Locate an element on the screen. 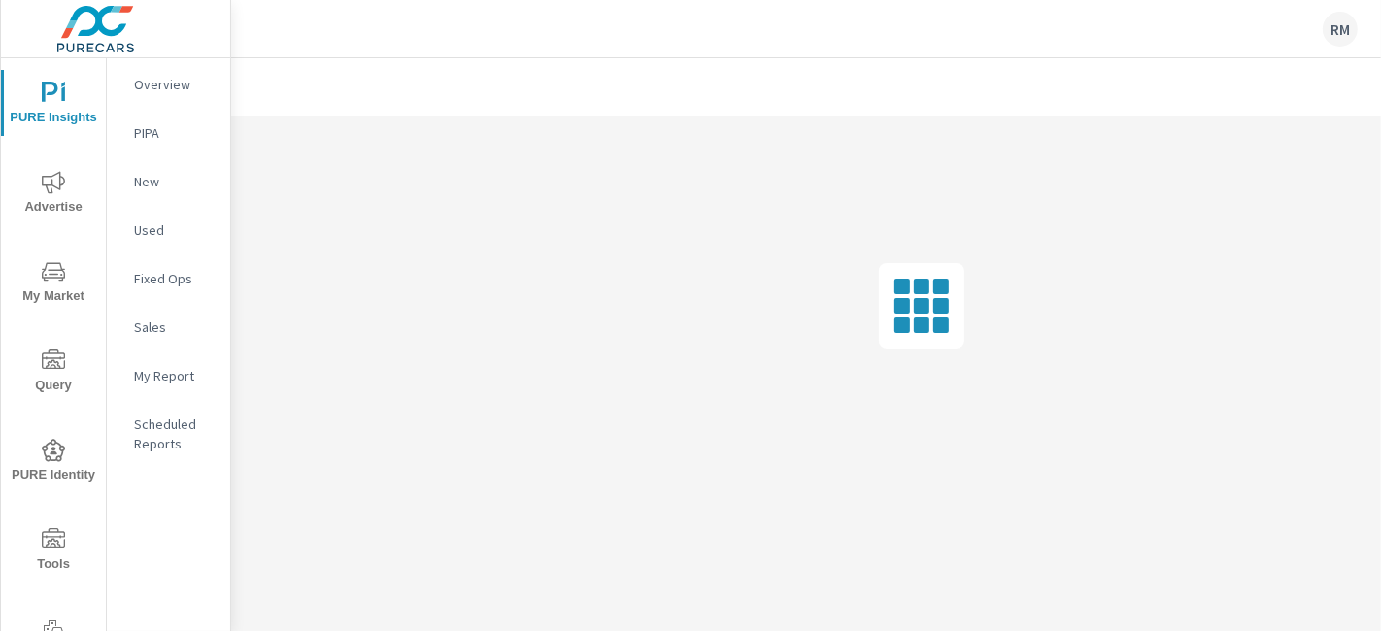 This screenshot has height=631, width=1381. div: Sales is located at coordinates (168, 327).